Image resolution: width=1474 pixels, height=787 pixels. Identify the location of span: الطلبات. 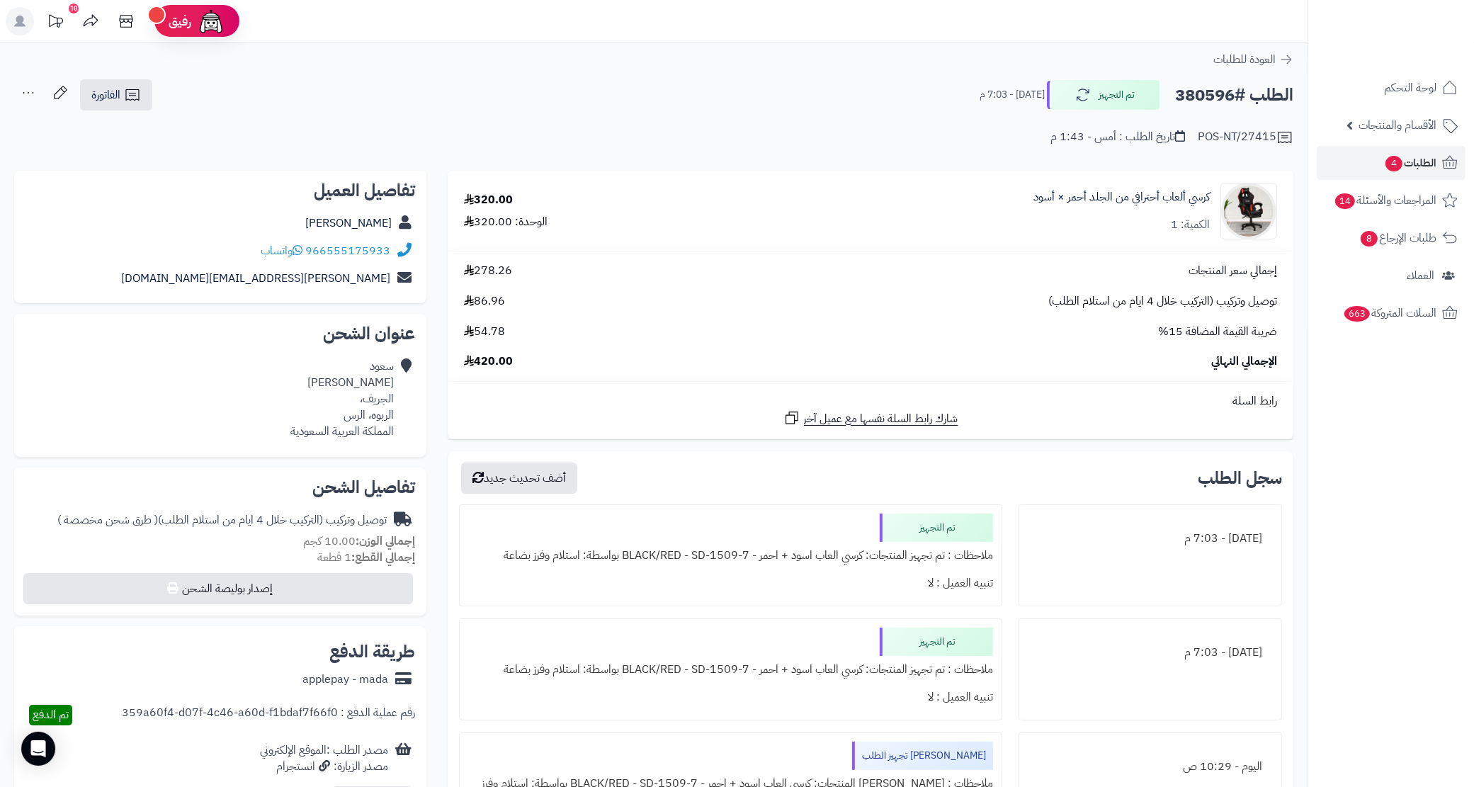
(1410, 163).